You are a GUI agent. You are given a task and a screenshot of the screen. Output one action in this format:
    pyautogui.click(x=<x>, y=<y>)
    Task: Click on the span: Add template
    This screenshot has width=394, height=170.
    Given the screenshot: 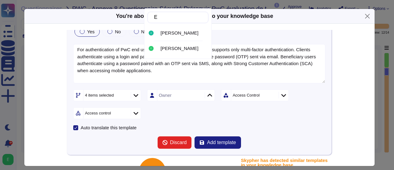 What is the action you would take?
    pyautogui.click(x=222, y=142)
    